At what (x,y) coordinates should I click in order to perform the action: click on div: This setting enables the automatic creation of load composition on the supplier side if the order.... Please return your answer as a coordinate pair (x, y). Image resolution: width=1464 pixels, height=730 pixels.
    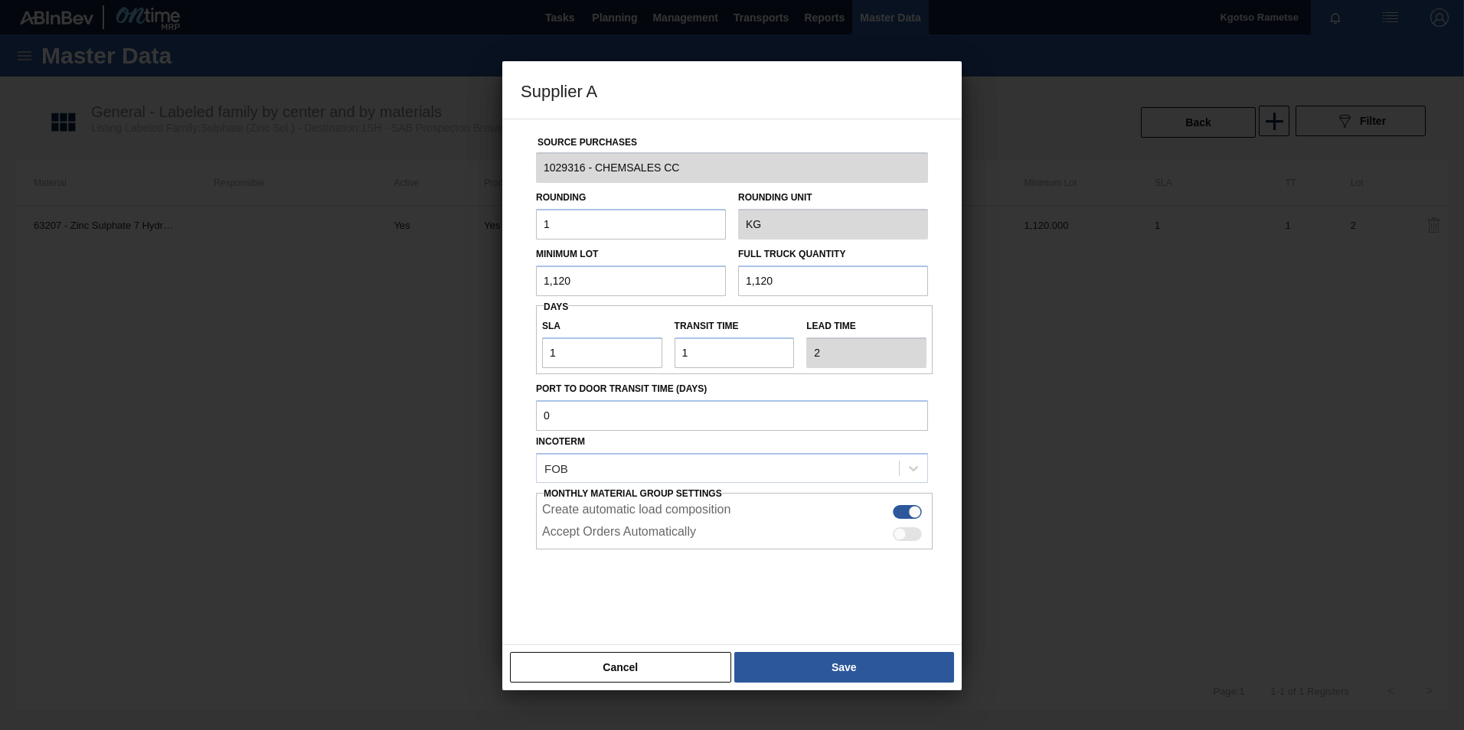
    Looking at the image, I should click on (734, 510).